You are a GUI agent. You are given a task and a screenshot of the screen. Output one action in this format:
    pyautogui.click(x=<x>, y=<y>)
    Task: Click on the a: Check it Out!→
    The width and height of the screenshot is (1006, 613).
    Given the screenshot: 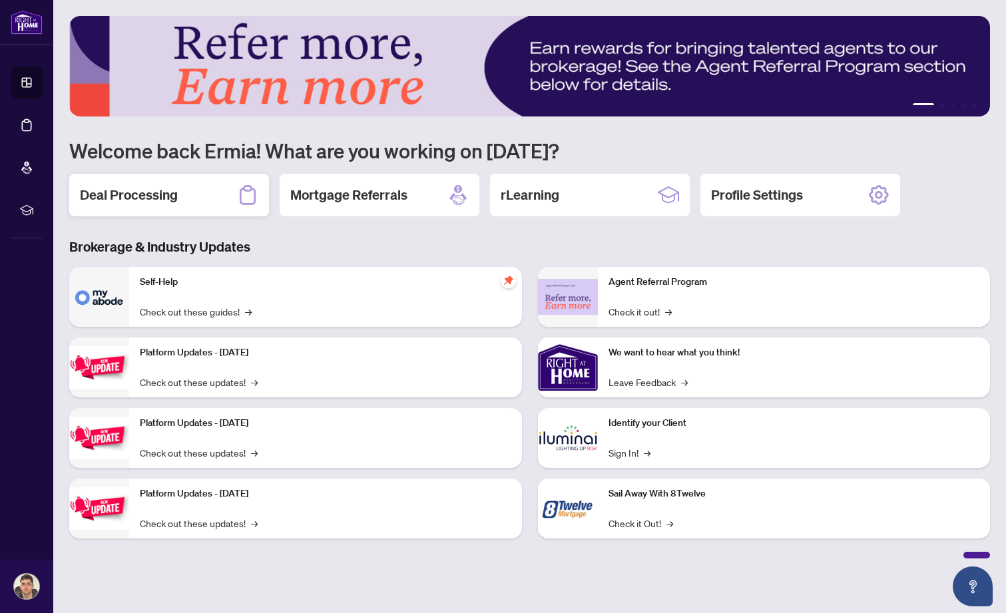 What is the action you would take?
    pyautogui.click(x=640, y=523)
    